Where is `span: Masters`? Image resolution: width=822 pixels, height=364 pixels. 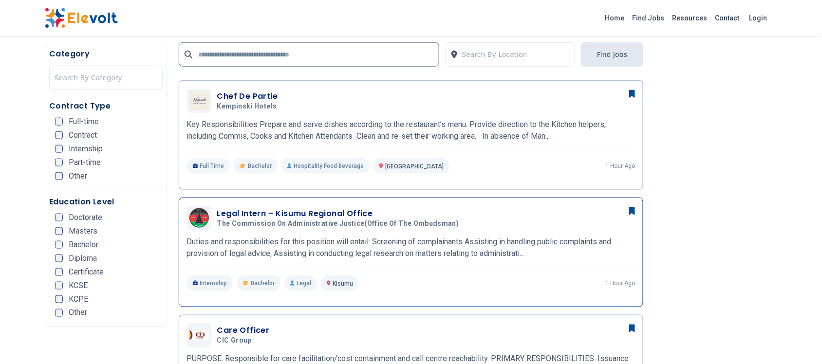 span: Masters is located at coordinates (83, 231).